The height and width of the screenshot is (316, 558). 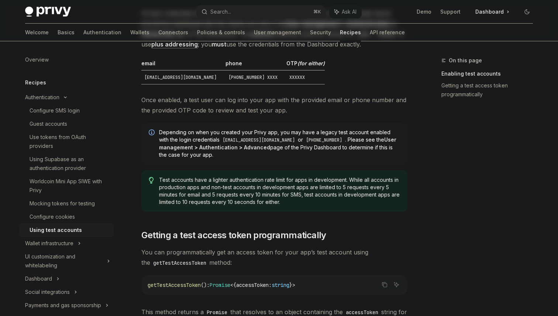 What do you see at coordinates (63, 306) in the screenshot?
I see `div: Payments and gas sponsorship` at bounding box center [63, 306].